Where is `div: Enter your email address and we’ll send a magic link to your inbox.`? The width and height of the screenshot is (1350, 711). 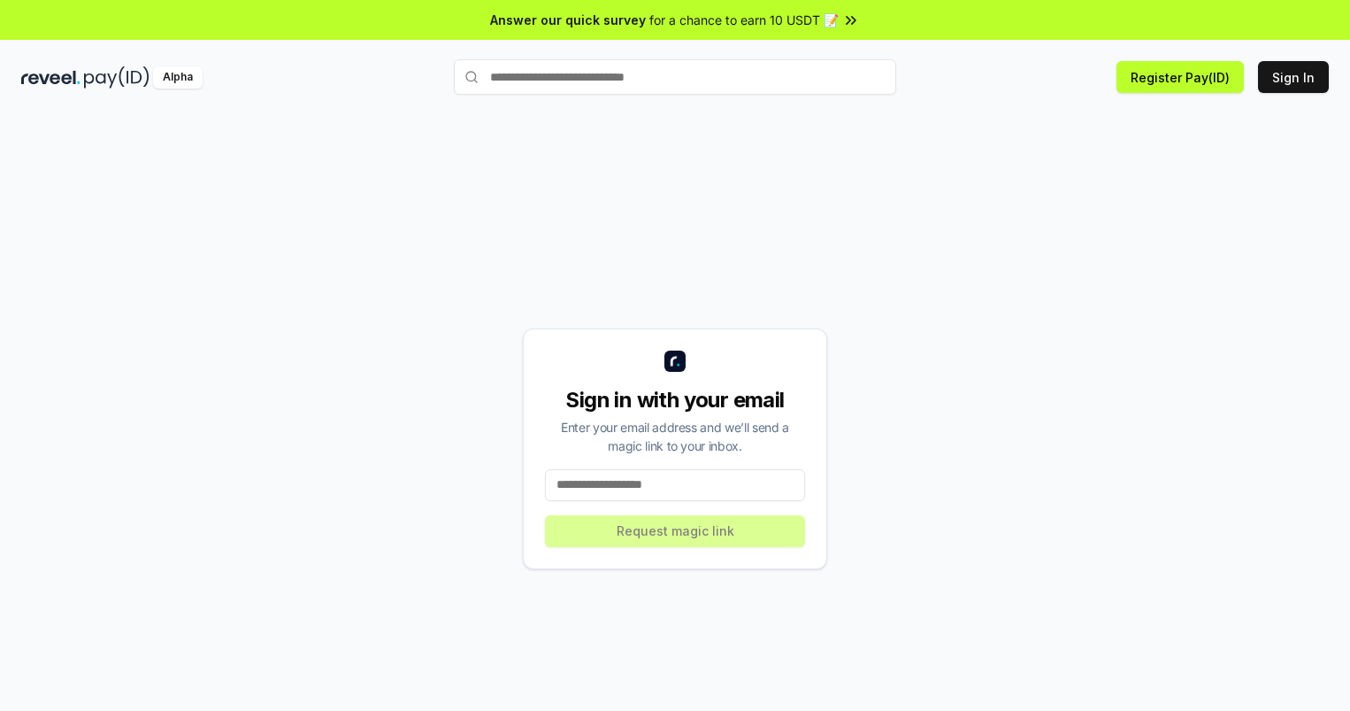
div: Enter your email address and we’ll send a magic link to your inbox. is located at coordinates (675, 436).